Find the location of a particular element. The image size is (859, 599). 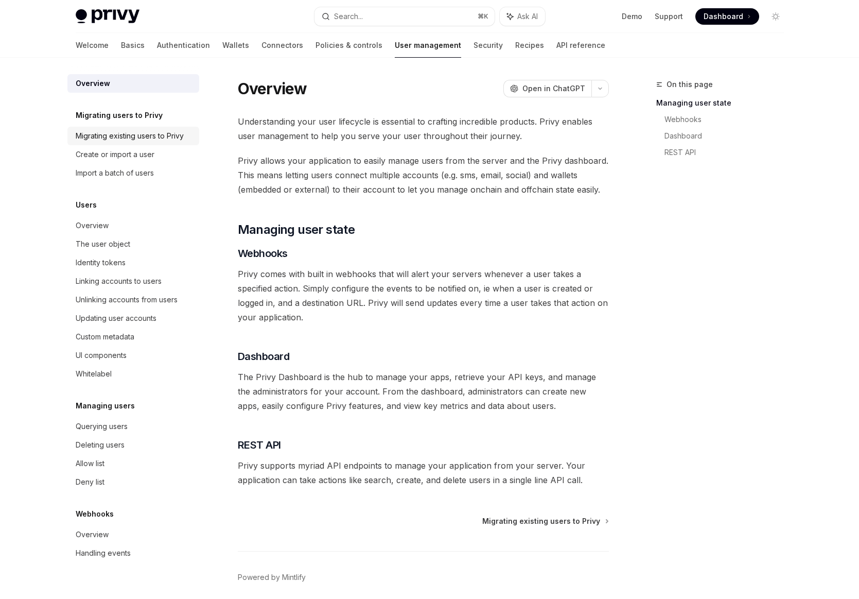

div: Deny list is located at coordinates (90, 482).